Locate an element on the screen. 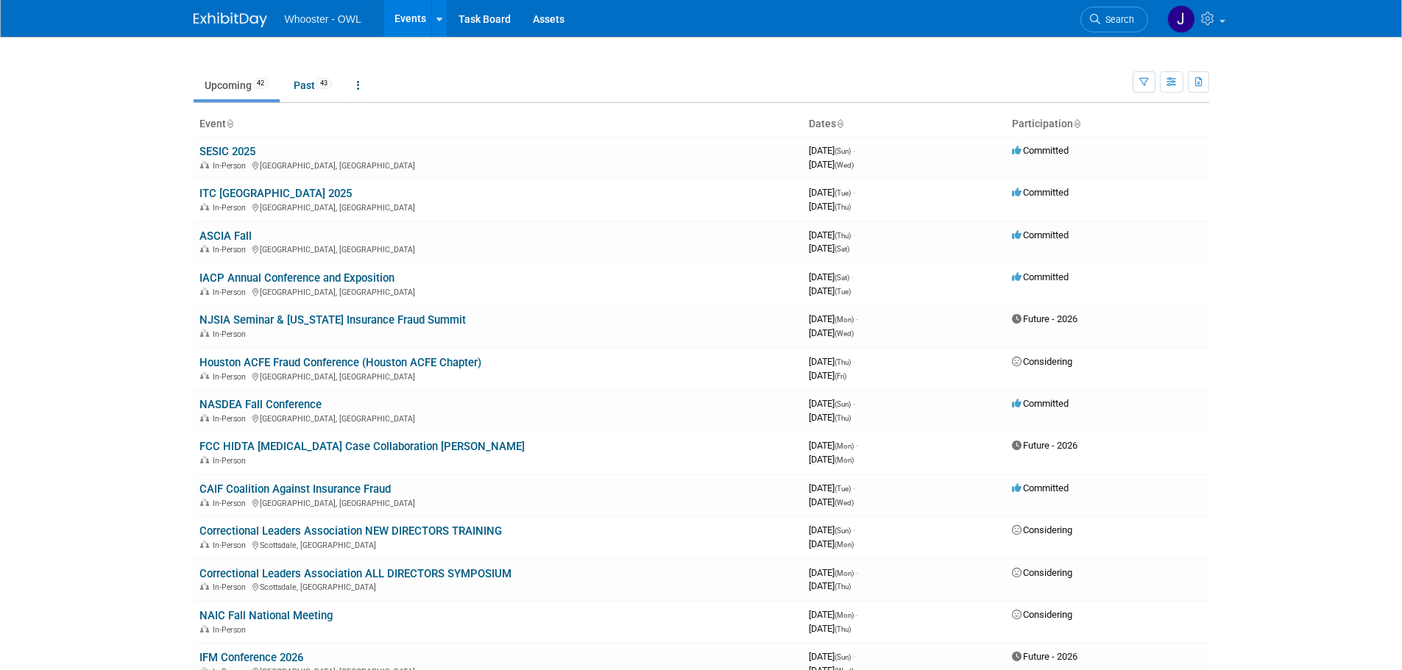 Image resolution: width=1402 pixels, height=670 pixels. a: NASDEA Fall Conference is located at coordinates (260, 405).